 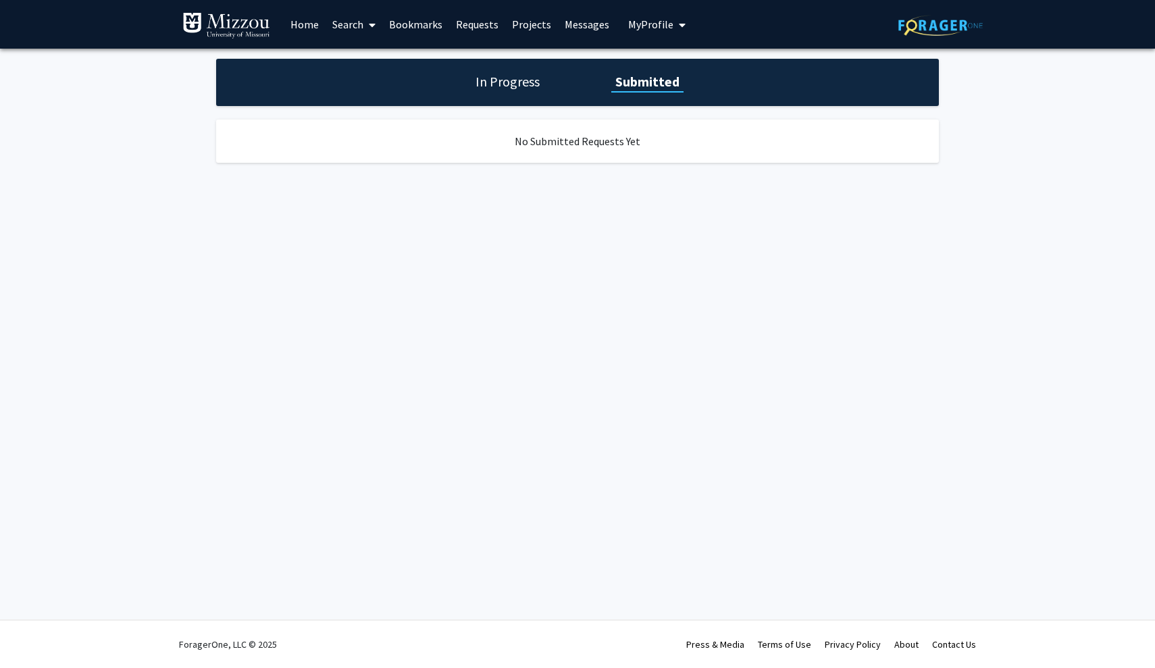 I want to click on a: Terms of Use, so click(x=784, y=644).